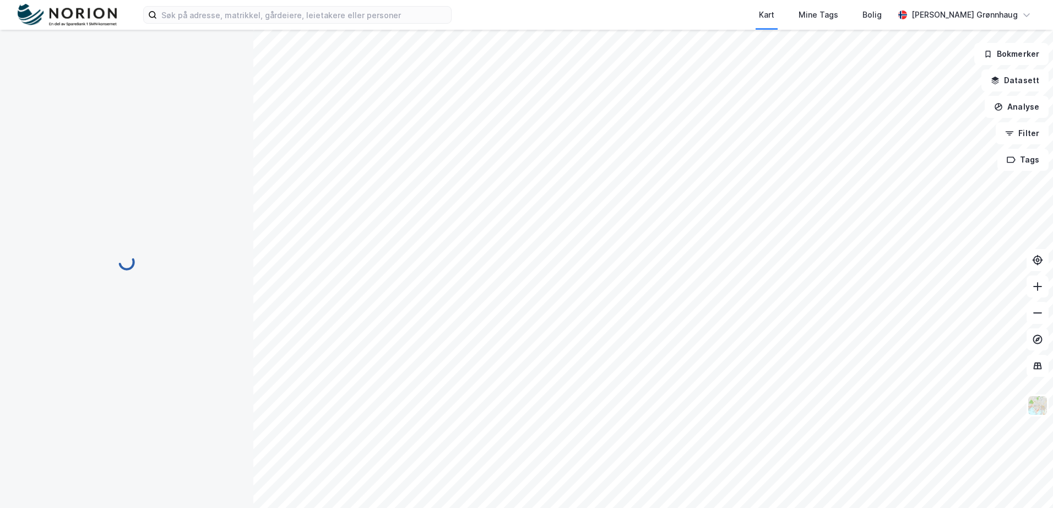 This screenshot has width=1053, height=508. Describe the element at coordinates (304, 15) in the screenshot. I see `input: Søk på adresse, matrikkel, gårdeiere, leietakere eller personer` at that location.